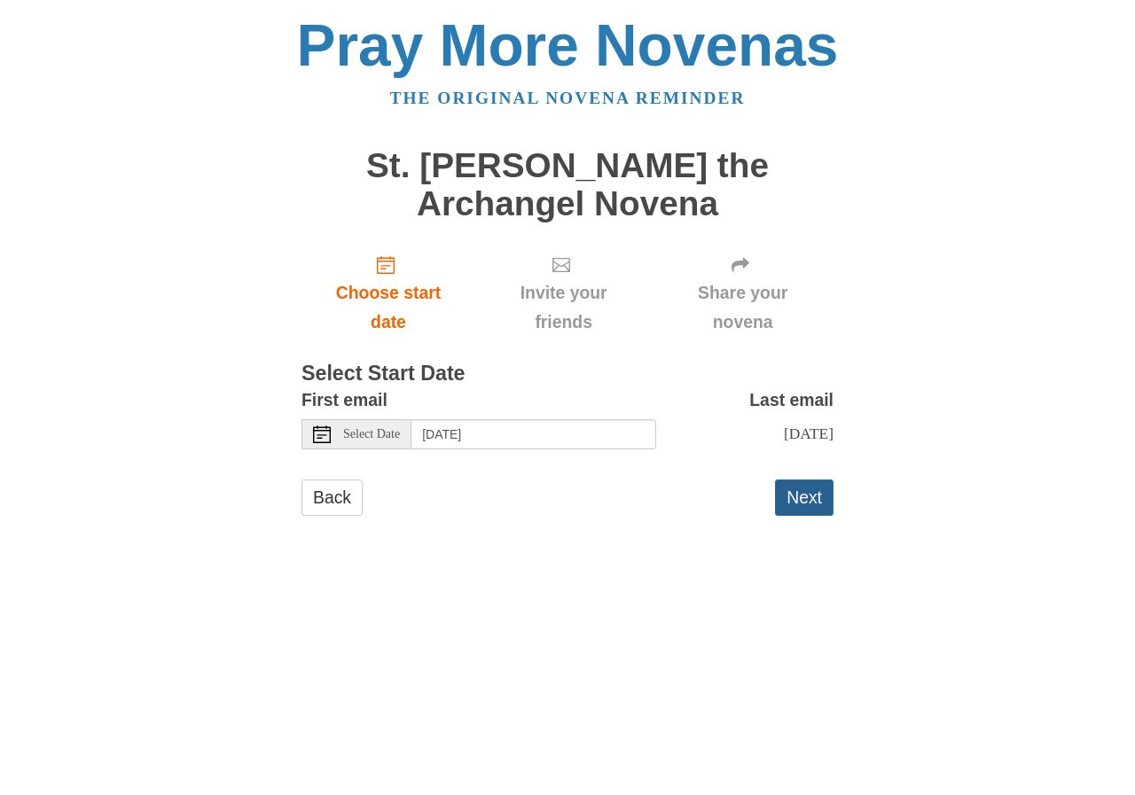 This screenshot has height=795, width=1135. What do you see at coordinates (742, 308) in the screenshot?
I see `span: Share your novena` at bounding box center [742, 308].